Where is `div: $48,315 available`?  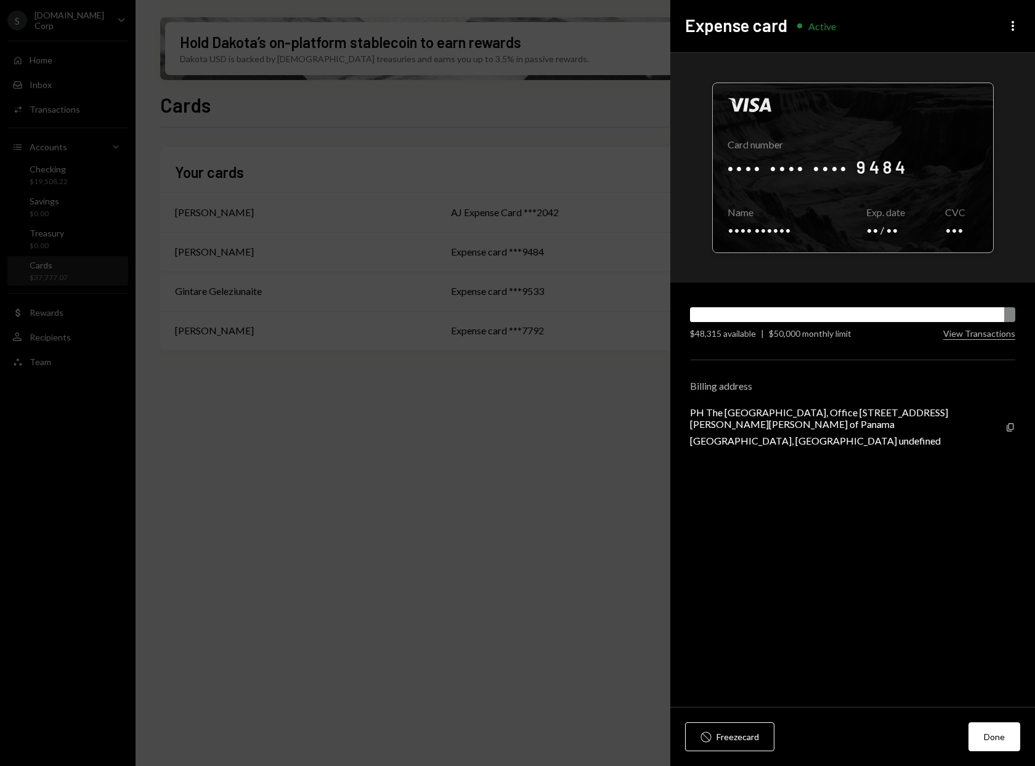 div: $48,315 available is located at coordinates (723, 333).